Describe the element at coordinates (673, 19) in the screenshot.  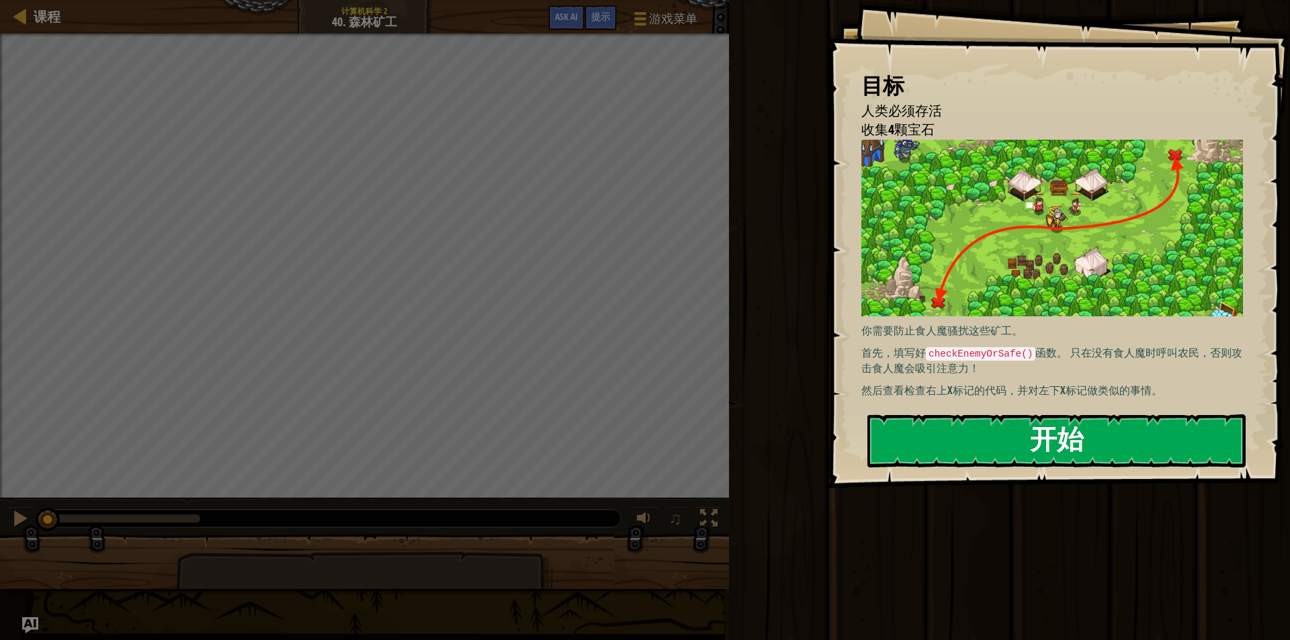
I see `span: 游戏菜单` at that location.